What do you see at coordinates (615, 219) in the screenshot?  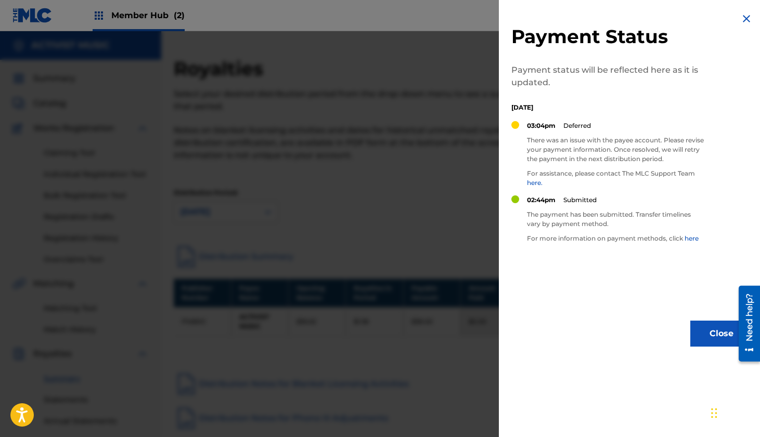 I see `p: The payment has been submitted. Transfer timelines vary by payment method.` at bounding box center [615, 219].